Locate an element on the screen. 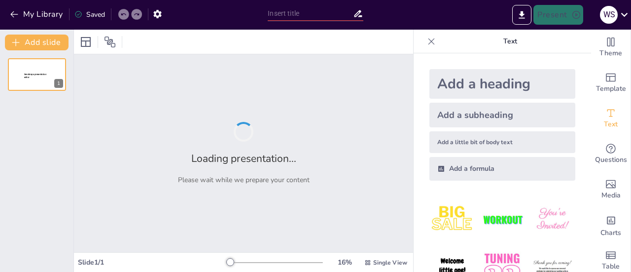 The width and height of the screenshot is (631, 272). div: Add a little bit of body text is located at coordinates (502, 142).